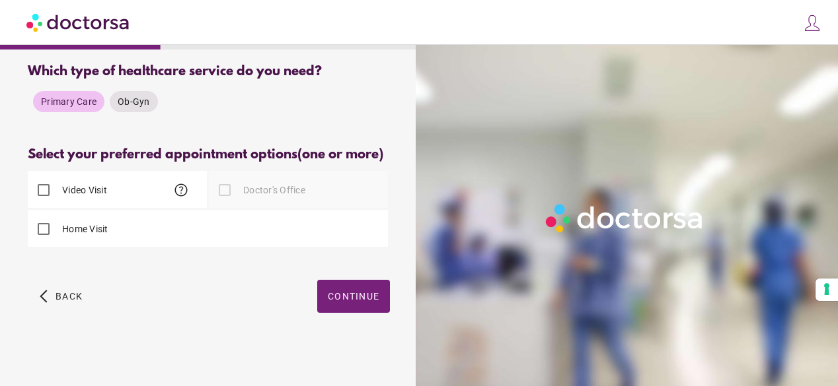 The image size is (838, 386). Describe the element at coordinates (827, 290) in the screenshot. I see `button: Your consent preferences for tracking technologies` at that location.